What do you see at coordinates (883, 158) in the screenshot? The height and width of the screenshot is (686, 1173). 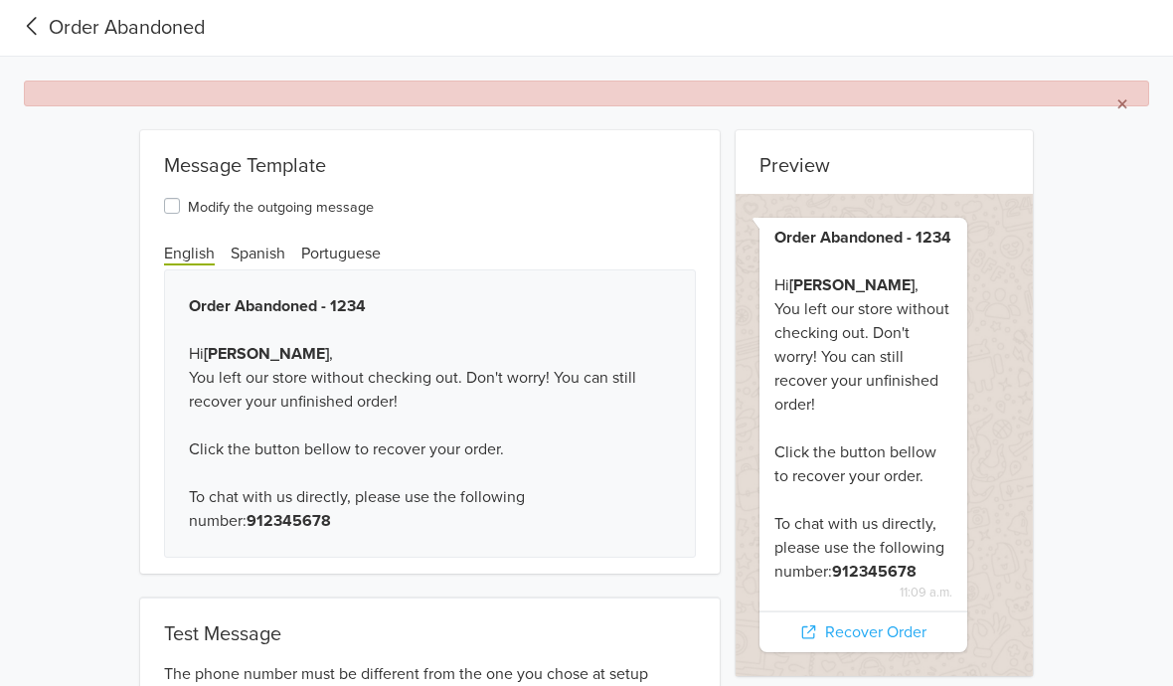 I see `div: Preview` at bounding box center [883, 158].